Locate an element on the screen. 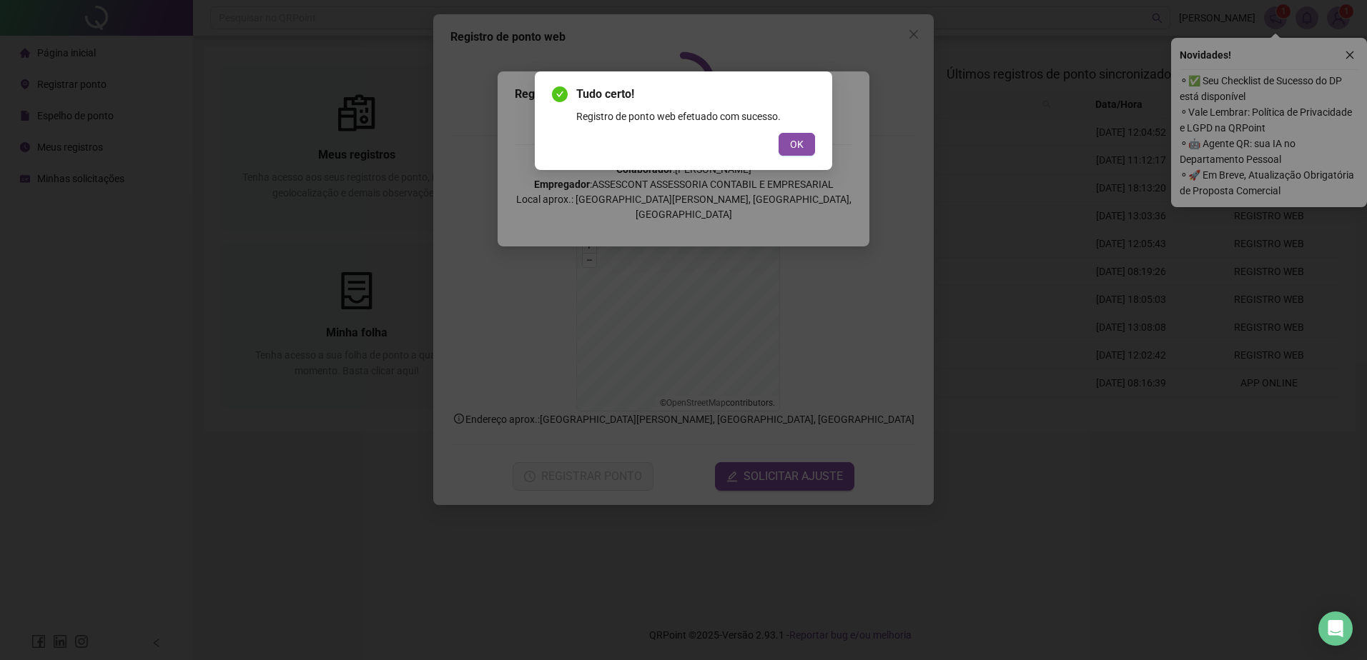 This screenshot has width=1367, height=660. span: Tudo certo! is located at coordinates (695, 94).